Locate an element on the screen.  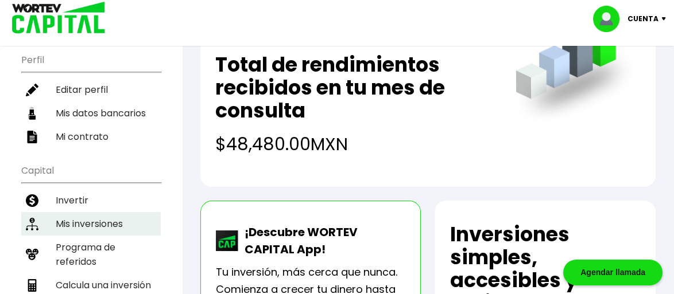
img: recomiendanos-icon.9b8e9327.svg is located at coordinates (32, 255).